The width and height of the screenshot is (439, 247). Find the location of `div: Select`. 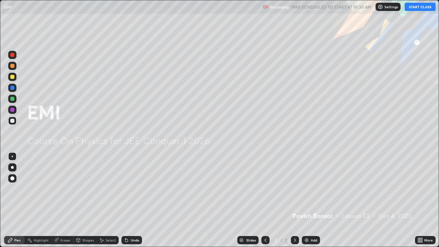

div: Select is located at coordinates (111, 240).